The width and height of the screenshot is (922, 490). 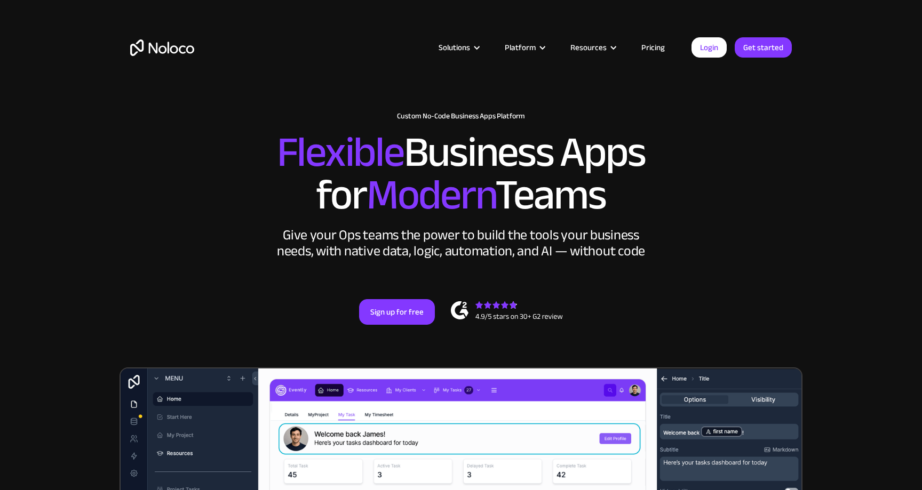 I want to click on h1: Custom No-Code Business Apps Platform, so click(x=461, y=116).